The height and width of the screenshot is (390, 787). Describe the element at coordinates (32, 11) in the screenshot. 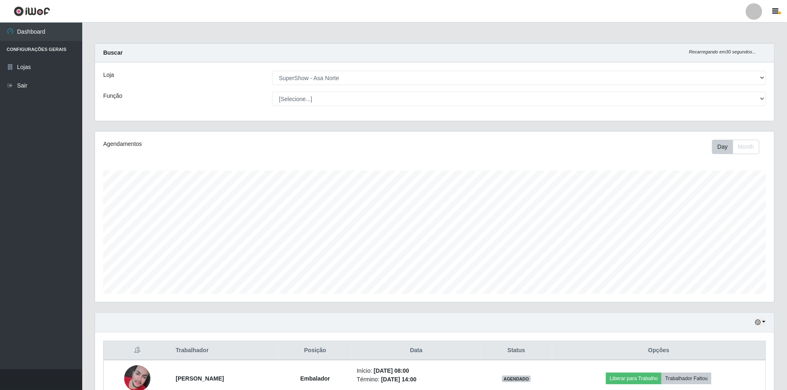

I see `img: CoreUI Logo` at that location.